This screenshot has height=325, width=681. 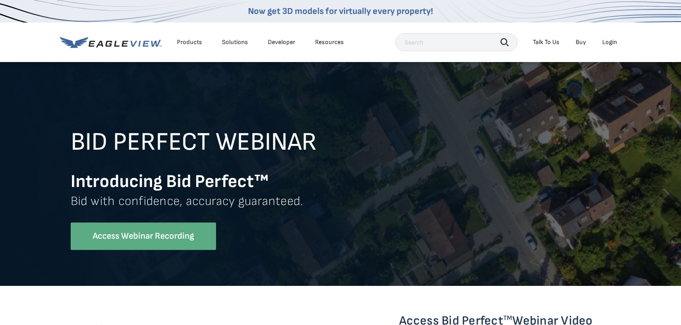 What do you see at coordinates (281, 42) in the screenshot?
I see `a: Developer` at bounding box center [281, 42].